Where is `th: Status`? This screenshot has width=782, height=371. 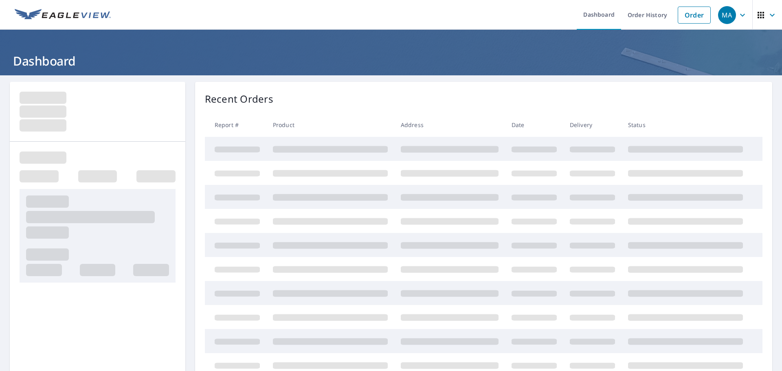 th: Status is located at coordinates (686, 125).